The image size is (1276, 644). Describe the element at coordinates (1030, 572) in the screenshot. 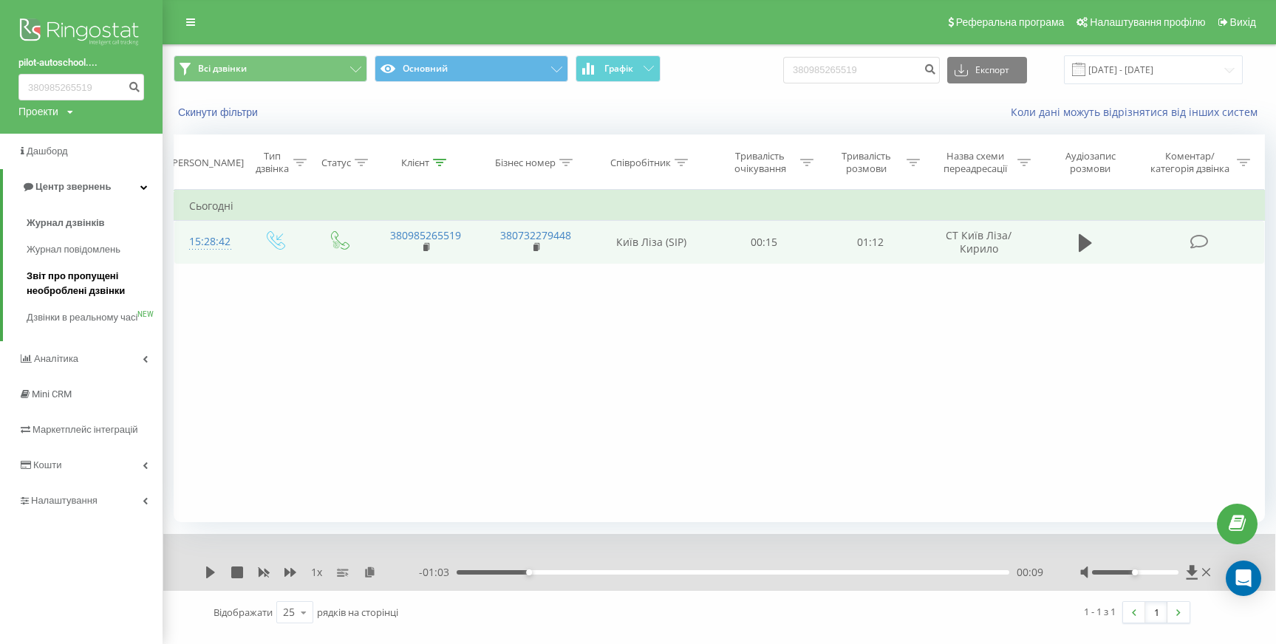

I see `span: 00:09` at that location.